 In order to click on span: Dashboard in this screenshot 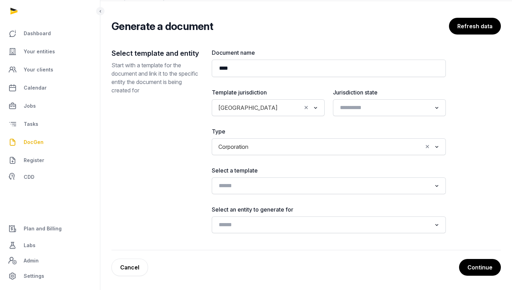, I will do `click(37, 33)`.